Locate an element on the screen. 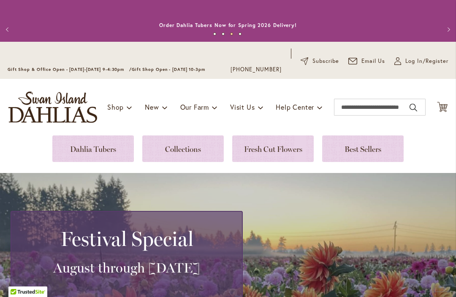  span: Log In/Register is located at coordinates (427, 61).